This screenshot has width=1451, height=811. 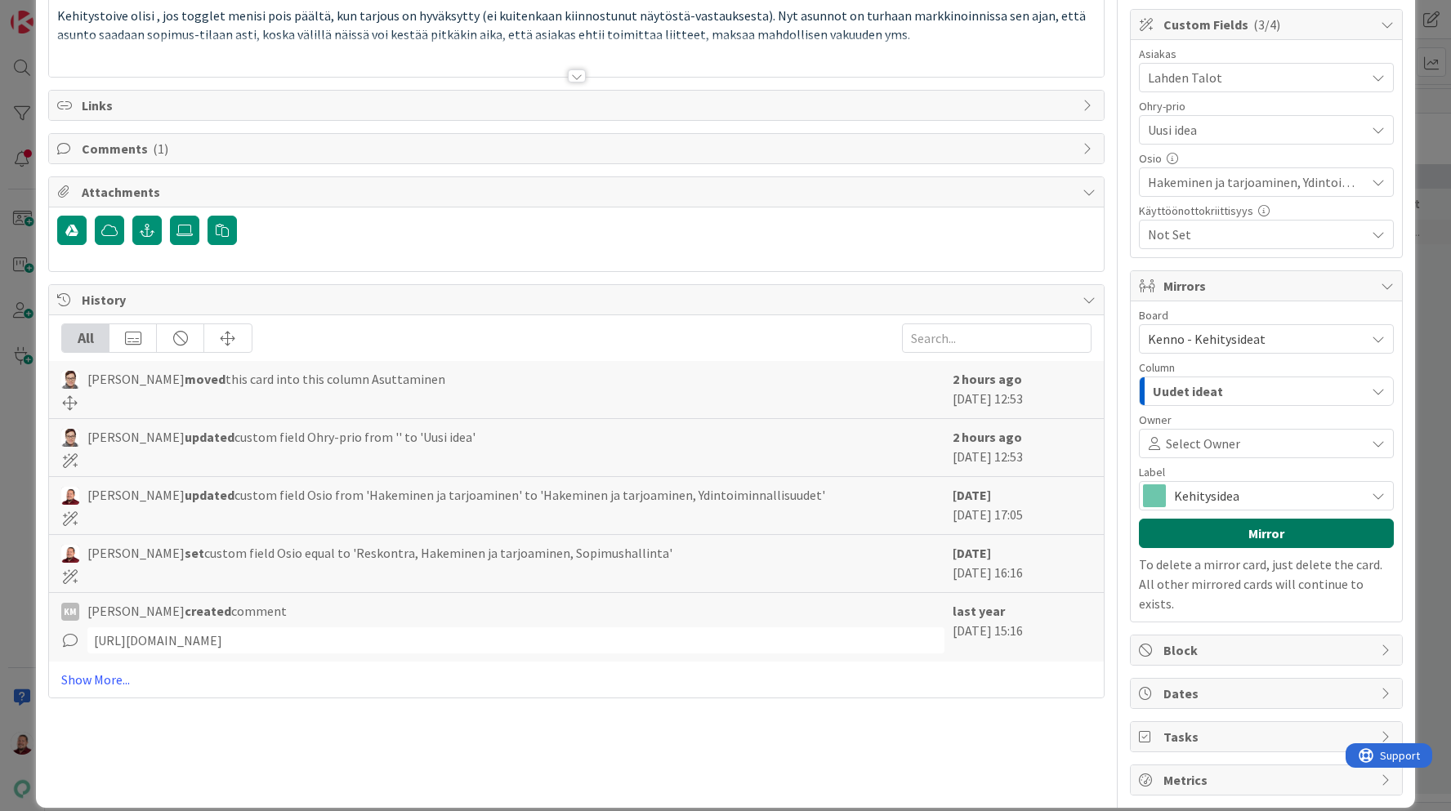 What do you see at coordinates (577, 149) in the screenshot?
I see `span: Comments` at bounding box center [577, 149].